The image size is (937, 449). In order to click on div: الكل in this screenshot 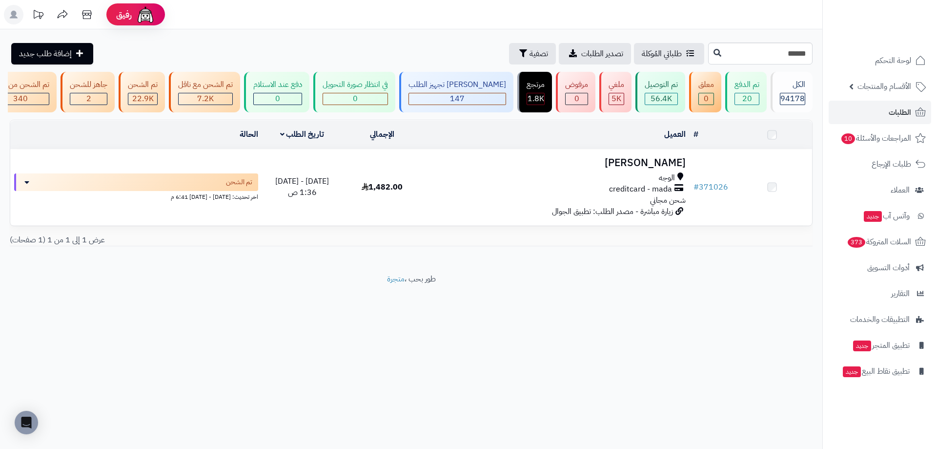, I will do `click(793, 84)`.